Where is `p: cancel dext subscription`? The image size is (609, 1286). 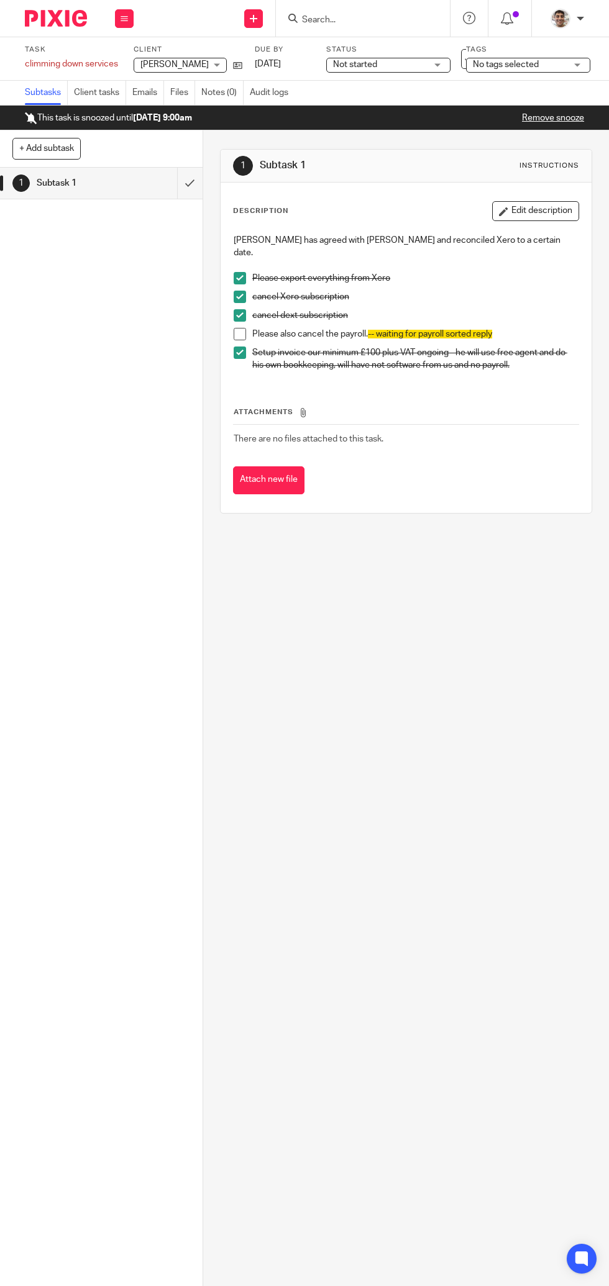 p: cancel dext subscription is located at coordinates (415, 315).